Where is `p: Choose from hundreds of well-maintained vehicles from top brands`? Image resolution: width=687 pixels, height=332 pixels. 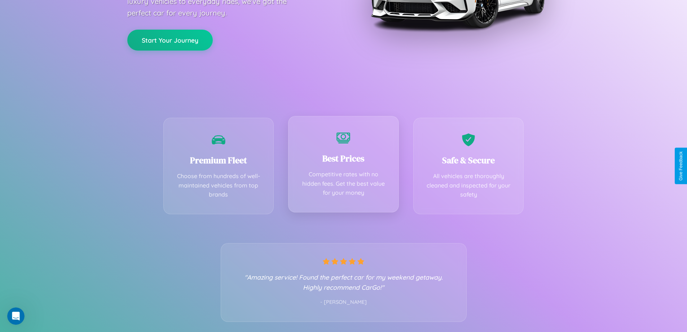
p: Choose from hundreds of well-maintained vehicles from top brands is located at coordinates (219, 185).